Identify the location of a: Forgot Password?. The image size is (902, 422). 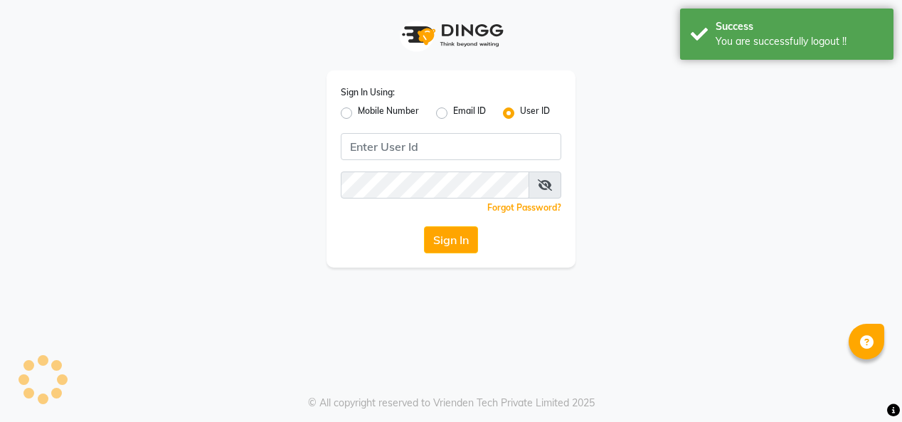
(525, 207).